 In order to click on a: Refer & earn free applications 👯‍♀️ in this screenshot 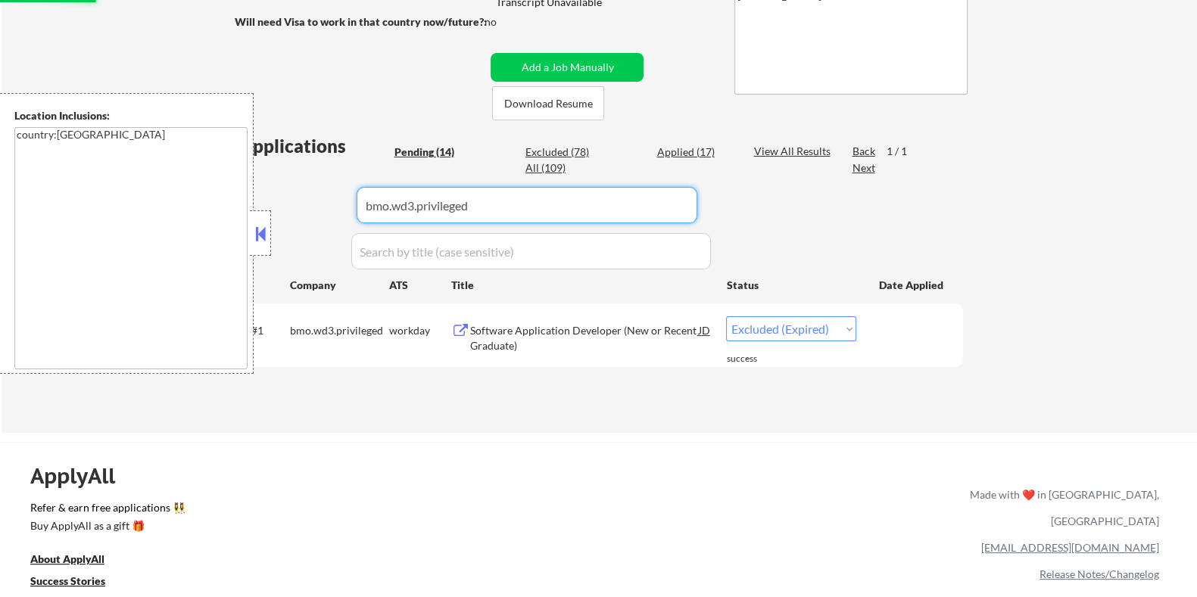, I will do `click(342, 510)`.